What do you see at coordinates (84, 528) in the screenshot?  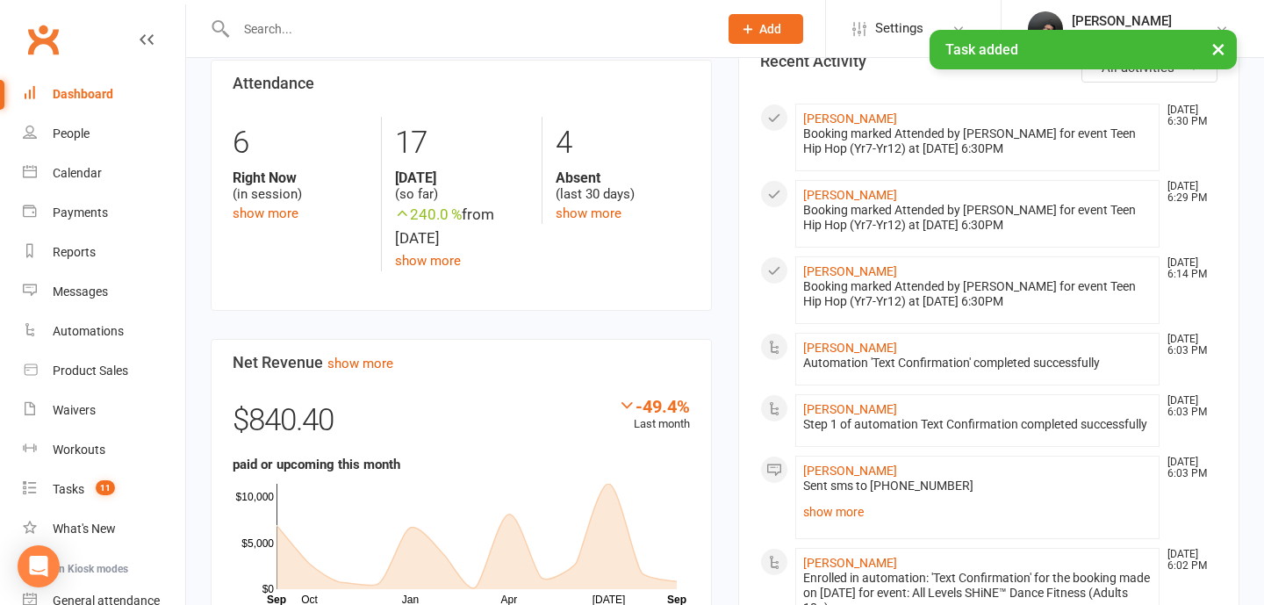 I see `div: What's New` at bounding box center [84, 528].